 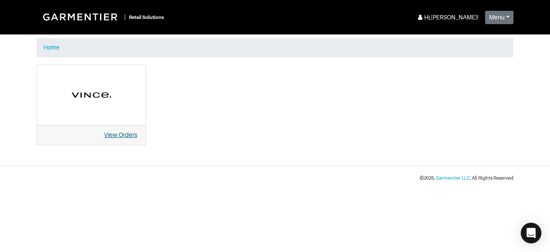 I want to click on a: View Orders, so click(x=120, y=135).